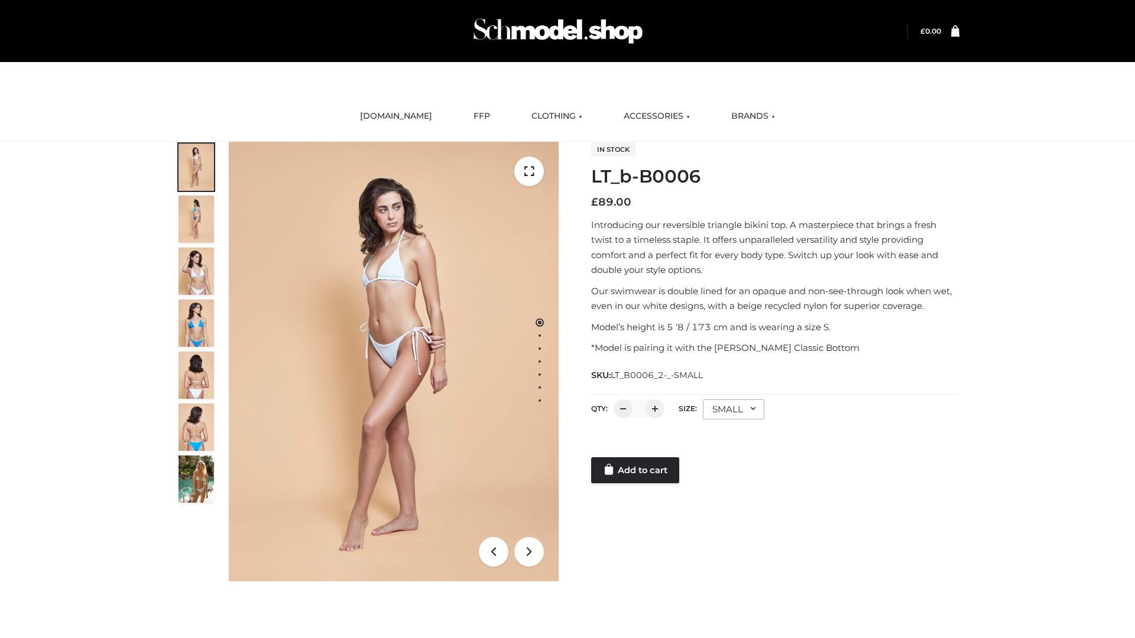 This screenshot has width=1135, height=638. What do you see at coordinates (775, 177) in the screenshot?
I see `h1: LT_b-B0006` at bounding box center [775, 177].